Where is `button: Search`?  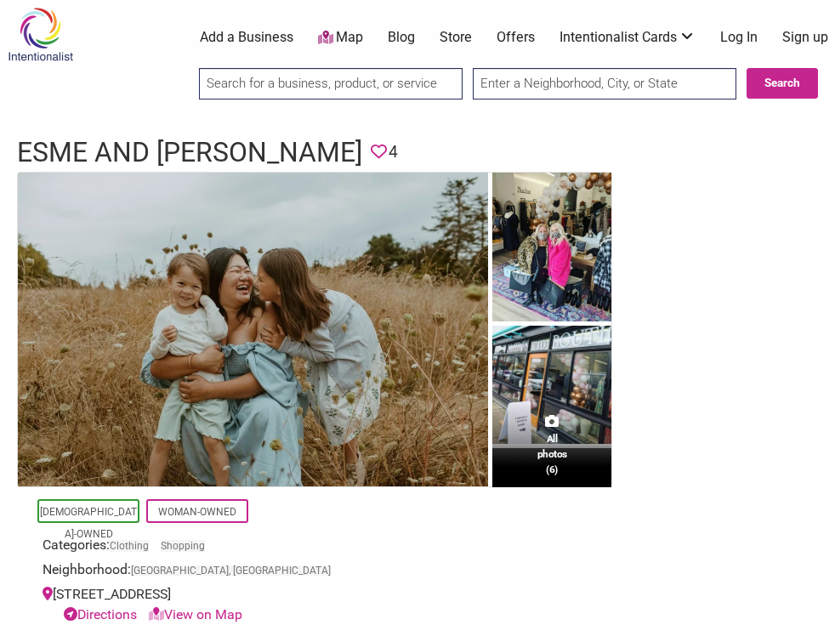
button: Search is located at coordinates (782, 83).